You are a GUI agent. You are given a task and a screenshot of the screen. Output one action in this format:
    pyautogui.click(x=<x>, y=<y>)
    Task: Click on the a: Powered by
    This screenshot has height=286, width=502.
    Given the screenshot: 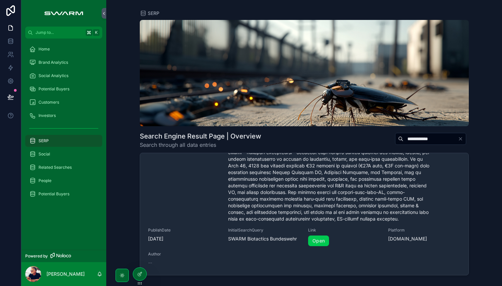 What is the action you would take?
    pyautogui.click(x=64, y=256)
    